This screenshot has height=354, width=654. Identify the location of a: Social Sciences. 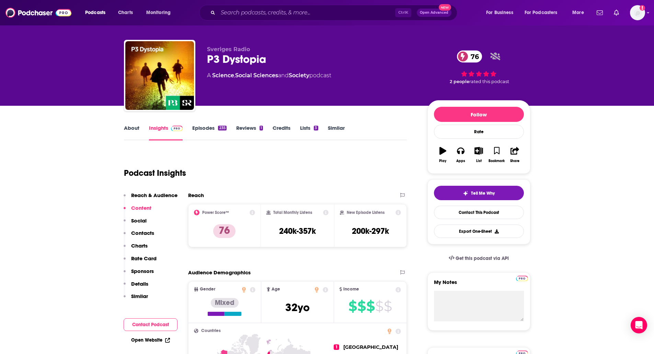
(256, 75).